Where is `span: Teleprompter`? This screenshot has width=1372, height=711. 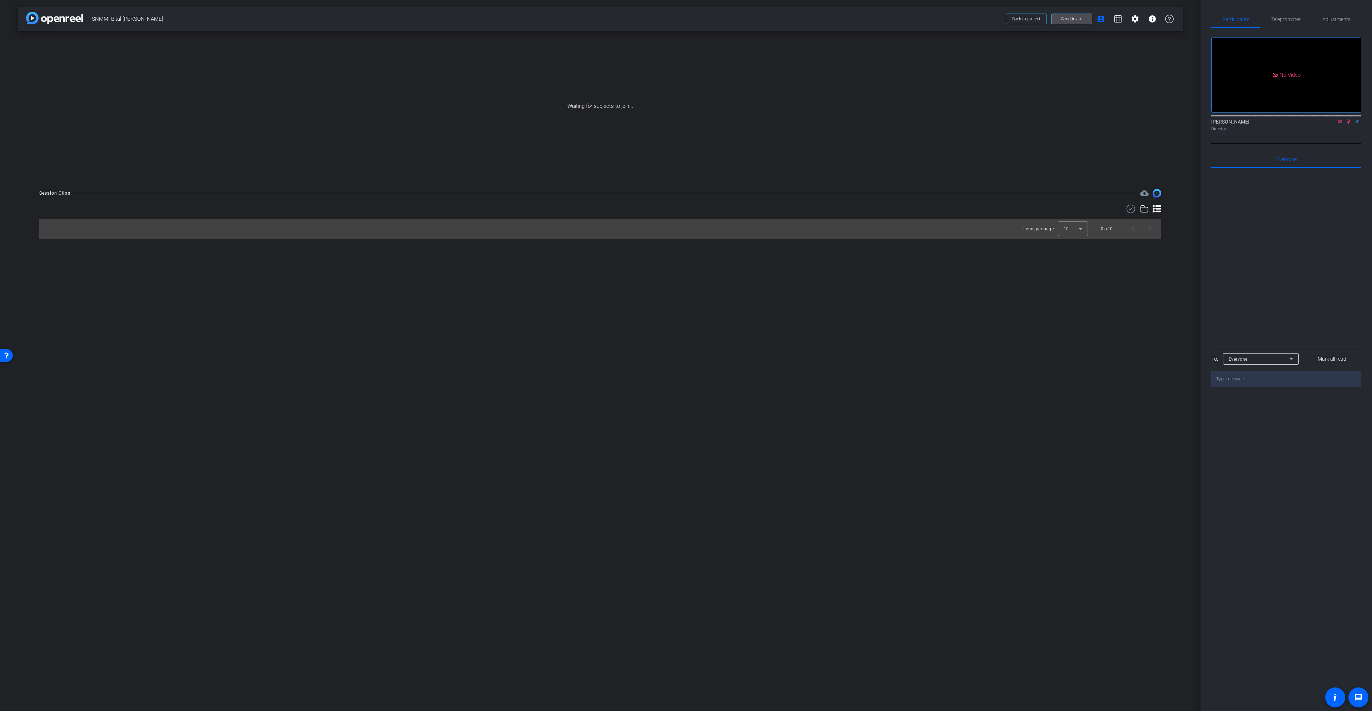
span: Teleprompter is located at coordinates (1286, 19).